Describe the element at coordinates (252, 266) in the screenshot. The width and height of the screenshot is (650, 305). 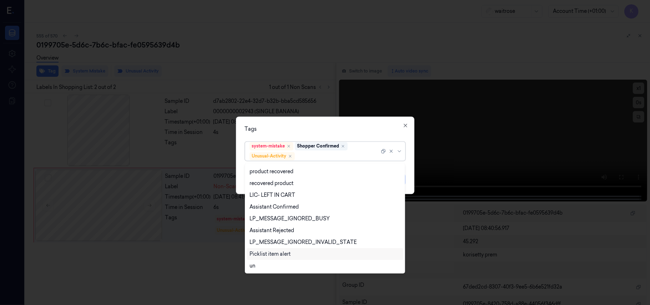
I see `div: un` at that location.